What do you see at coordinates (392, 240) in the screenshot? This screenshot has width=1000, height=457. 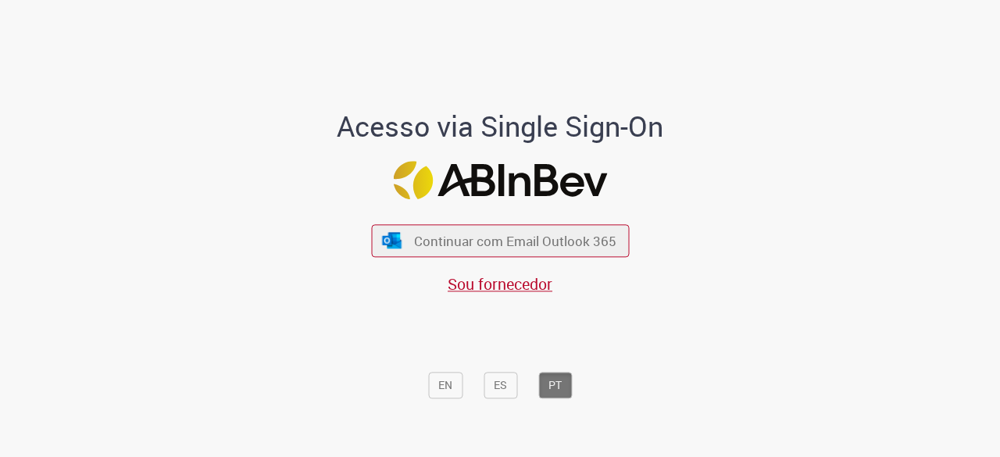 I see `img: ícone Azure/Microsoft 360` at bounding box center [392, 240].